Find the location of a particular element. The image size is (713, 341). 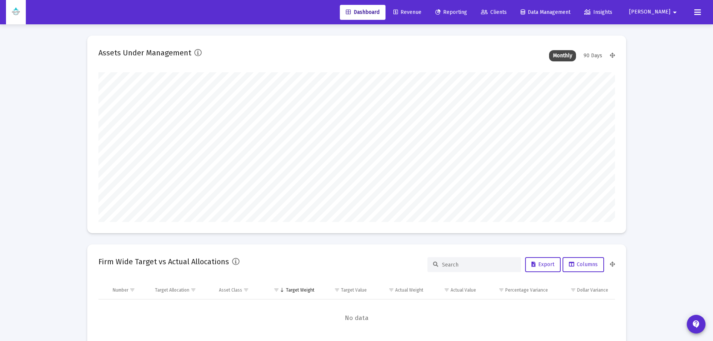

span: Export is located at coordinates (543, 264).